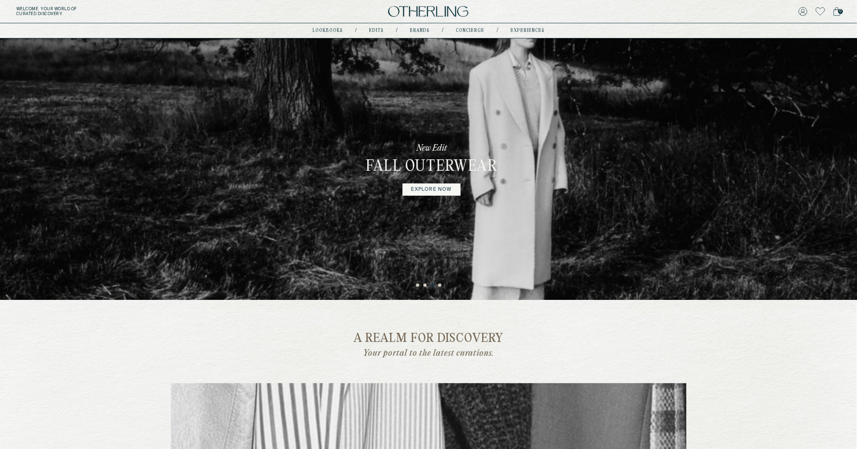 The image size is (857, 449). What do you see at coordinates (328, 31) in the screenshot?
I see `a: lookbooks` at bounding box center [328, 31].